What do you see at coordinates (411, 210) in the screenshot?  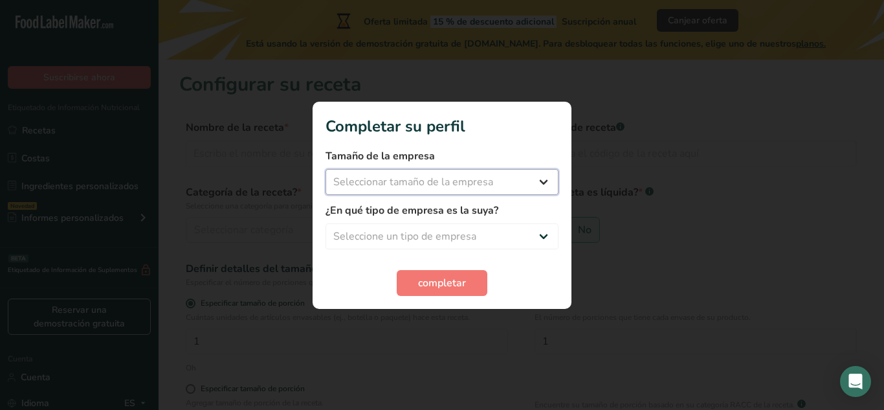 I see `font: ¿En qué tipo de empresa es la suya?` at bounding box center [411, 210].